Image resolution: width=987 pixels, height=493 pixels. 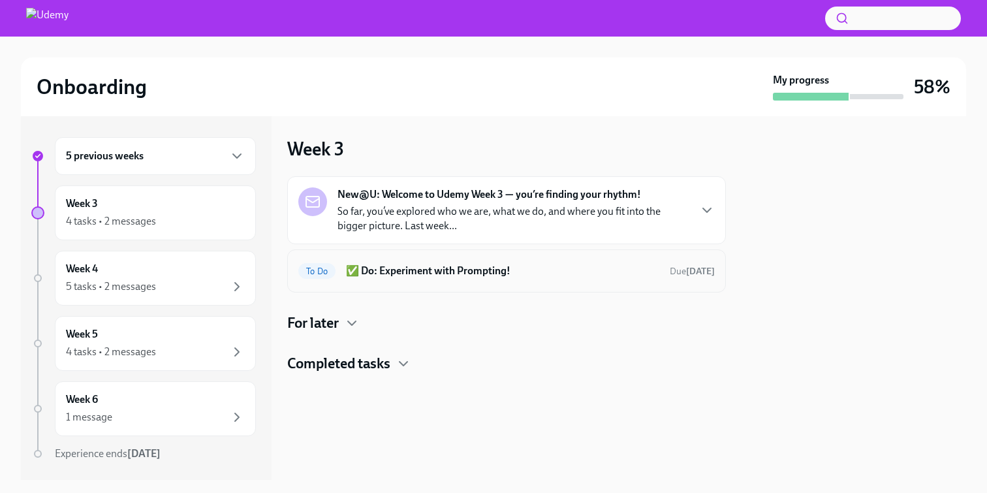 I want to click on h6: Week 4, so click(x=82, y=269).